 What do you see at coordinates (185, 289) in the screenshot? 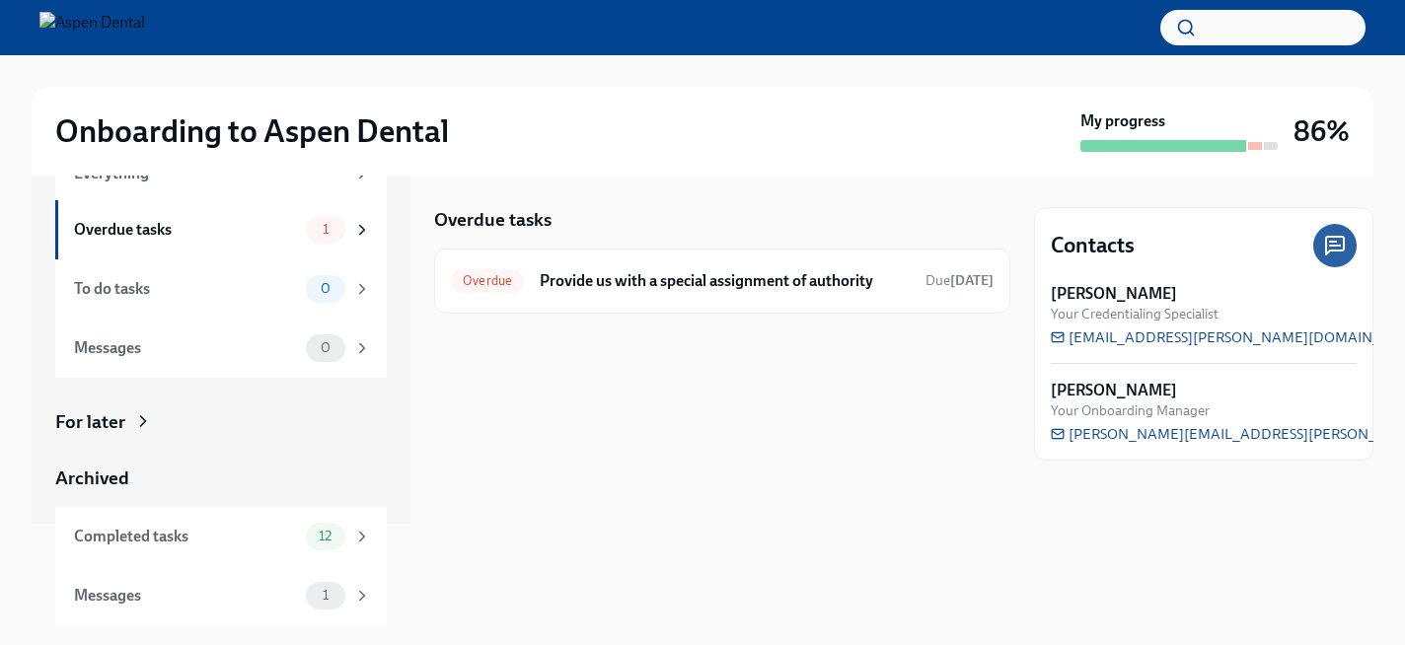
I see `div: To do tasks` at bounding box center [185, 289].